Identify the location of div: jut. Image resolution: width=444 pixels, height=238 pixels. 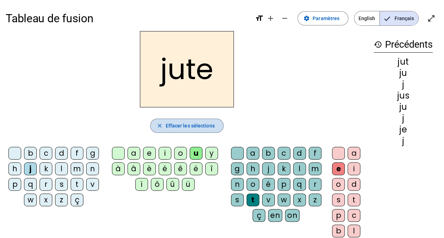
(403, 62).